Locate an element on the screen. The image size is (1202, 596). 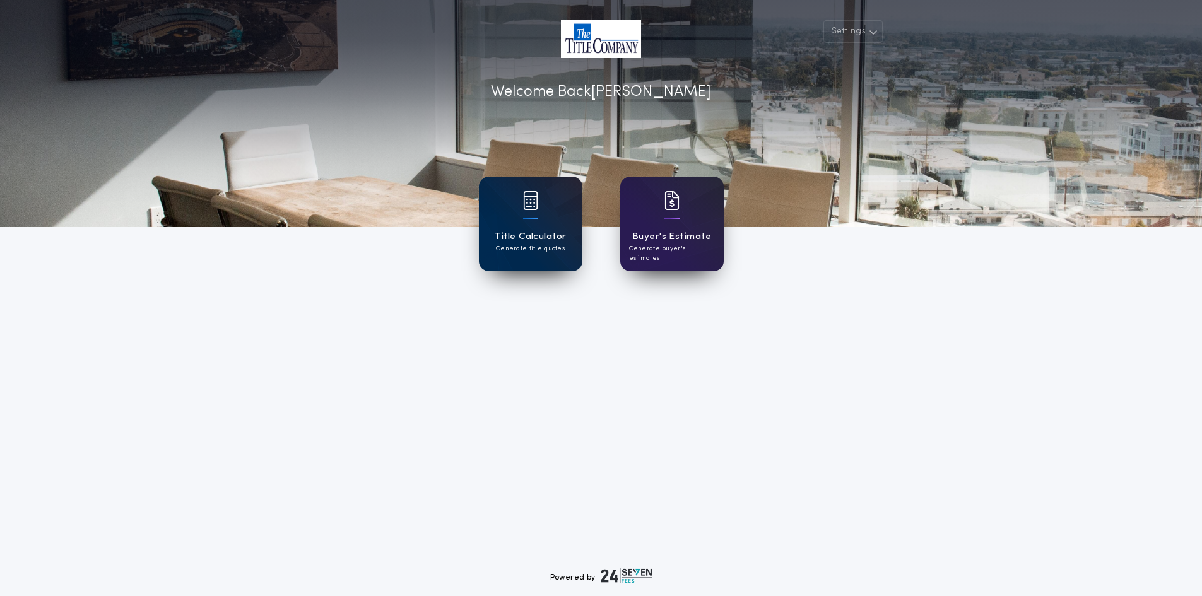
h1: Buyer's Estimate is located at coordinates (671, 237).